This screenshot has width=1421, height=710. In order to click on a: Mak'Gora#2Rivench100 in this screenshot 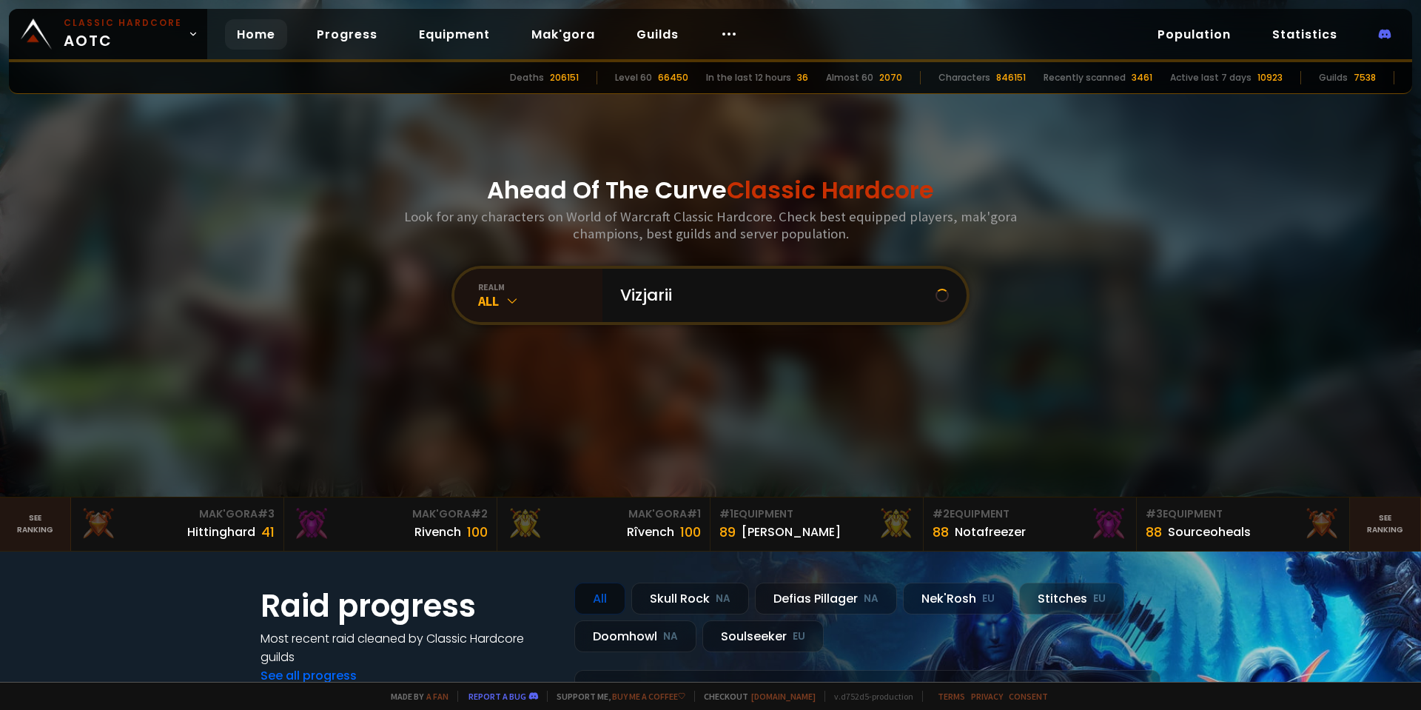, I will do `click(391, 524)`.